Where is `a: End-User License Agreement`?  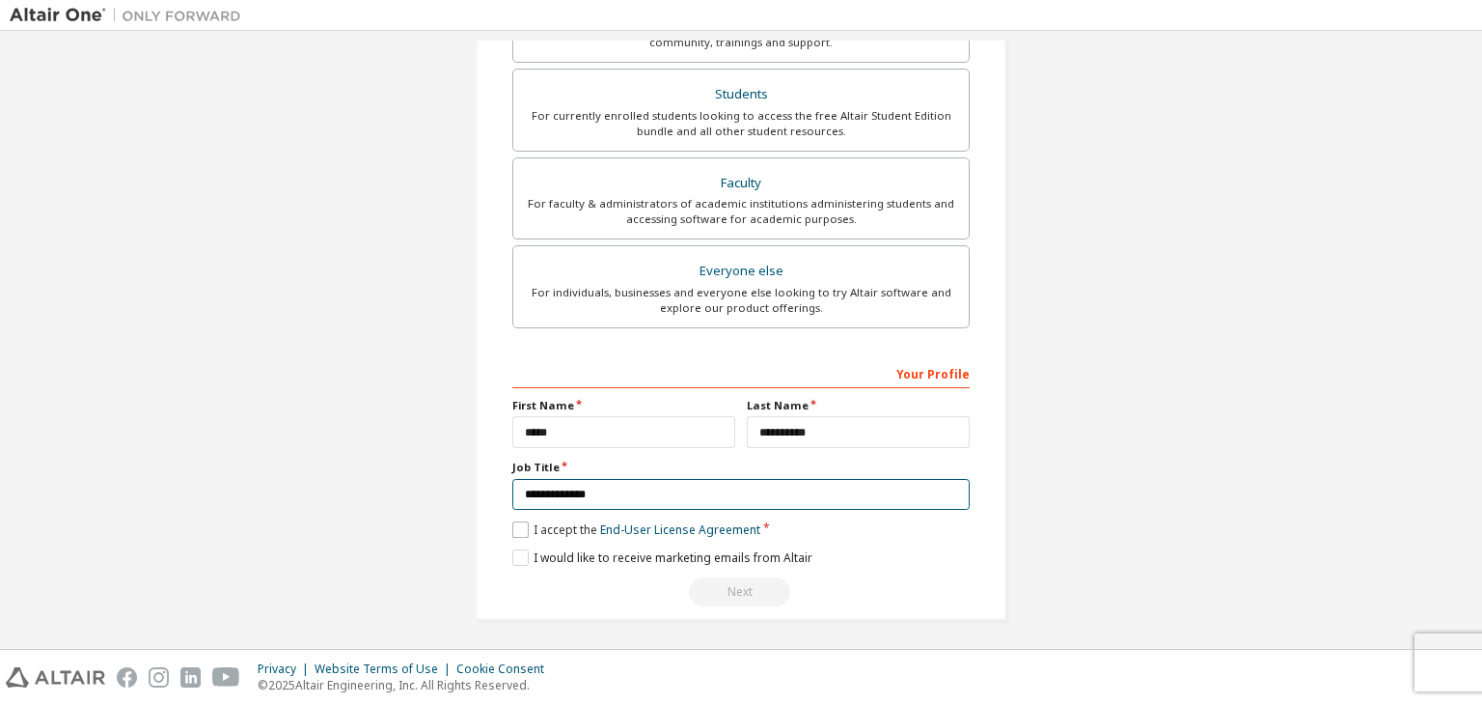 a: End-User License Agreement is located at coordinates (680, 529).